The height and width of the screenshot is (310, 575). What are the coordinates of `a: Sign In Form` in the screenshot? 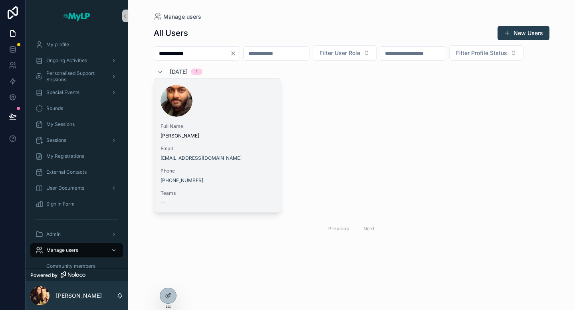 It's located at (77, 204).